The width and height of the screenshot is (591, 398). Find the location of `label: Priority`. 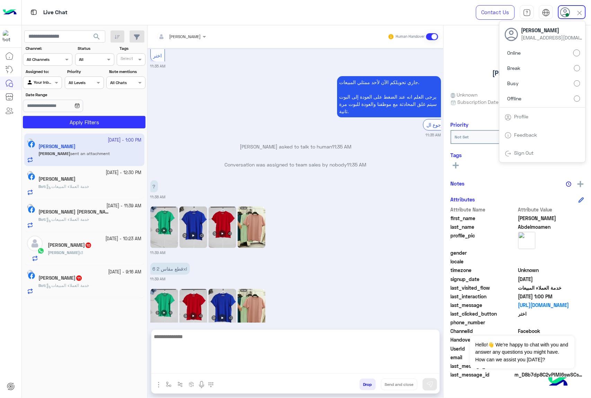

label: Priority is located at coordinates (85, 72).